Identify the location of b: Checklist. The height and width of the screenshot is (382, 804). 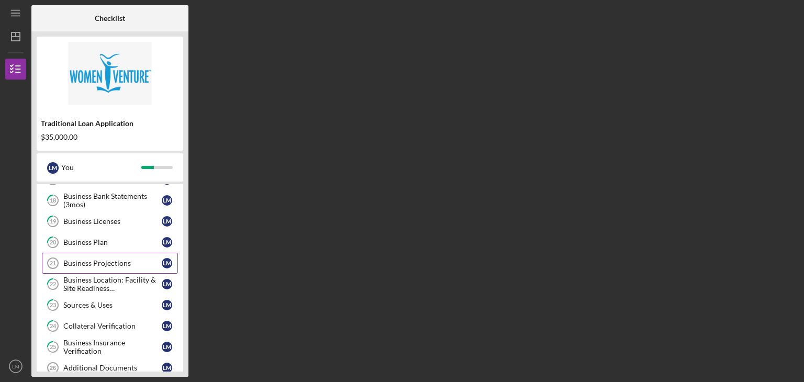
(110, 18).